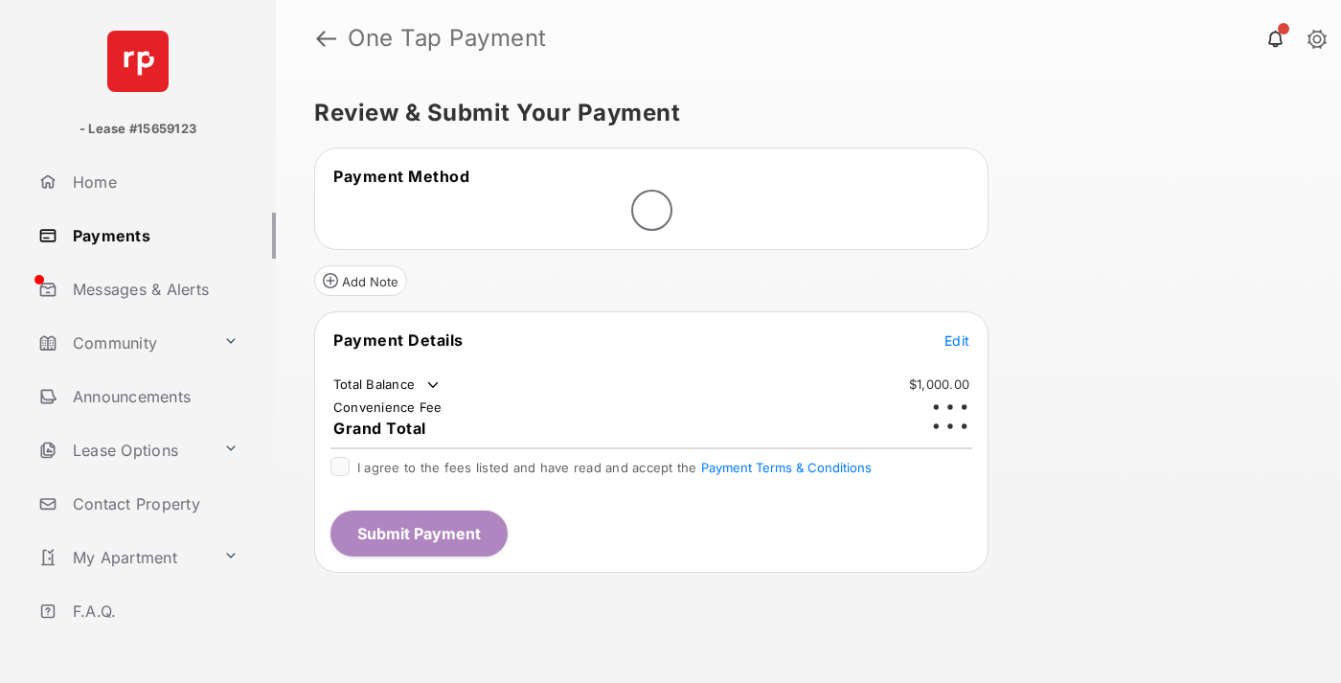 This screenshot has width=1341, height=683. What do you see at coordinates (379, 428) in the screenshot?
I see `span: Grand Total` at bounding box center [379, 428].